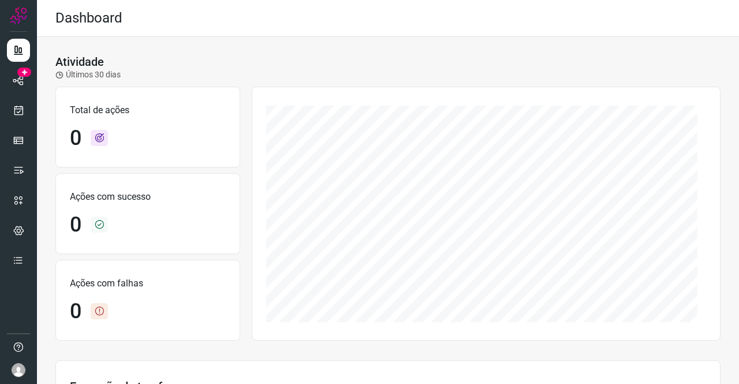  What do you see at coordinates (89, 18) in the screenshot?
I see `h2: Dashboard` at bounding box center [89, 18].